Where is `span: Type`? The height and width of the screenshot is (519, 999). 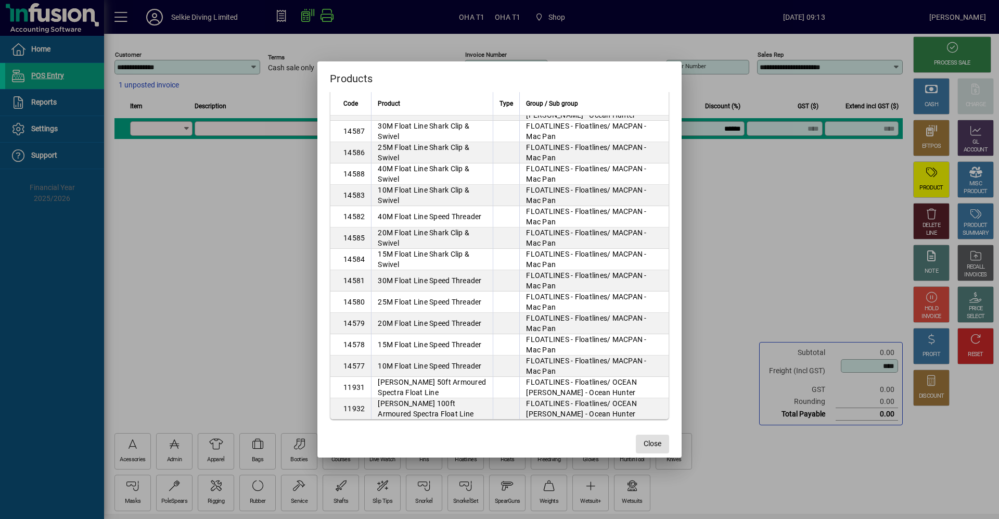 span: Type is located at coordinates (506, 104).